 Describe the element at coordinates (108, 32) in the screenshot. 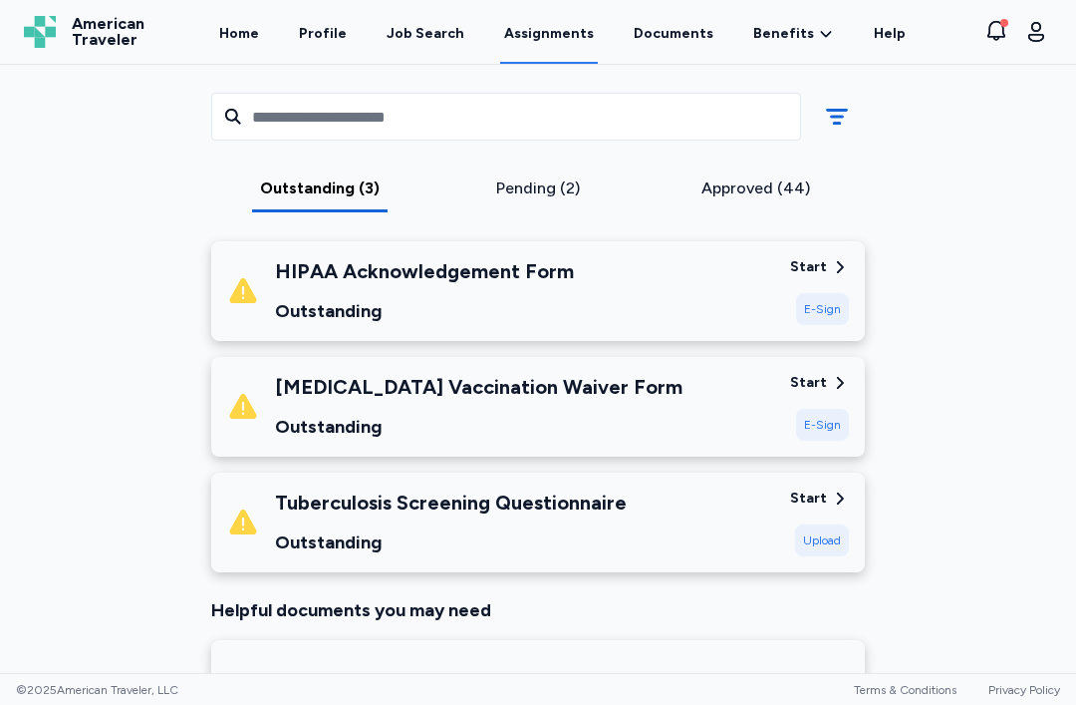

I see `span: American Traveler` at that location.